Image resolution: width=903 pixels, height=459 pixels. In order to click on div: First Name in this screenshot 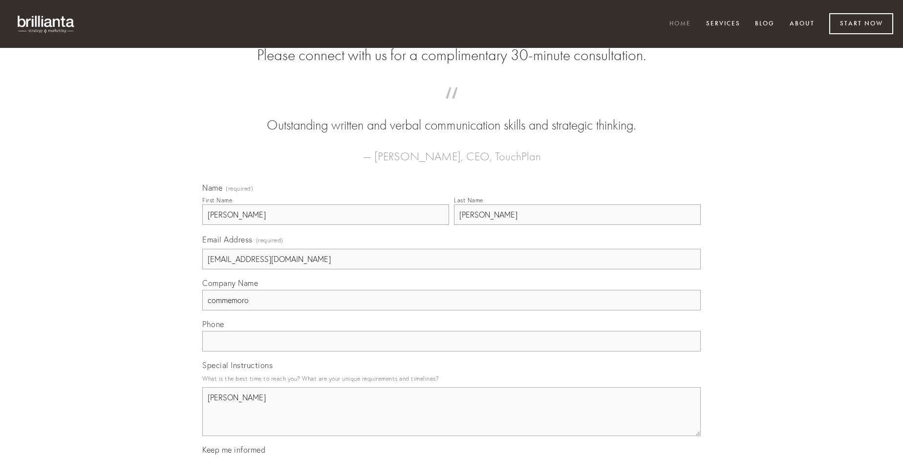, I will do `click(217, 200)`.